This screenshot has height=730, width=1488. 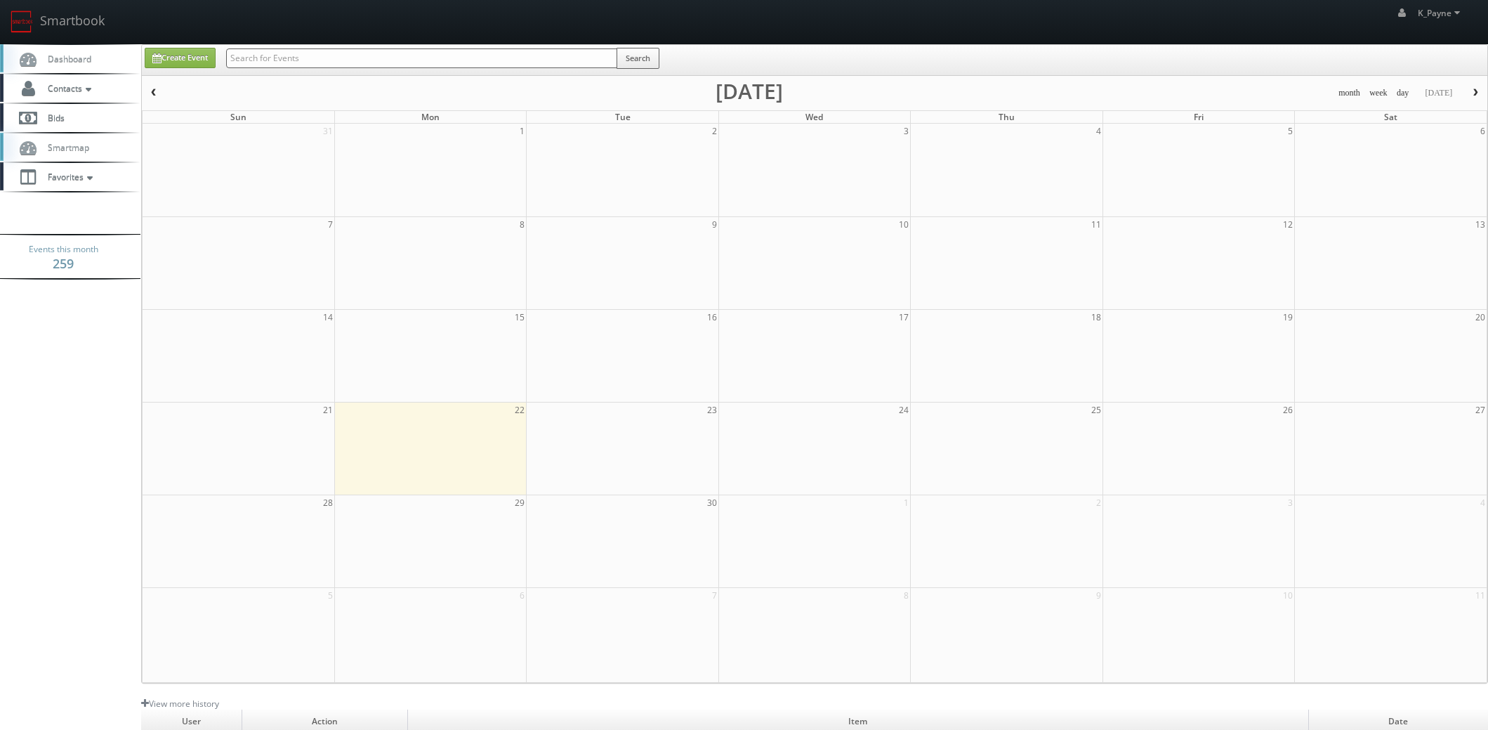 I want to click on span: Events this month, so click(x=63, y=249).